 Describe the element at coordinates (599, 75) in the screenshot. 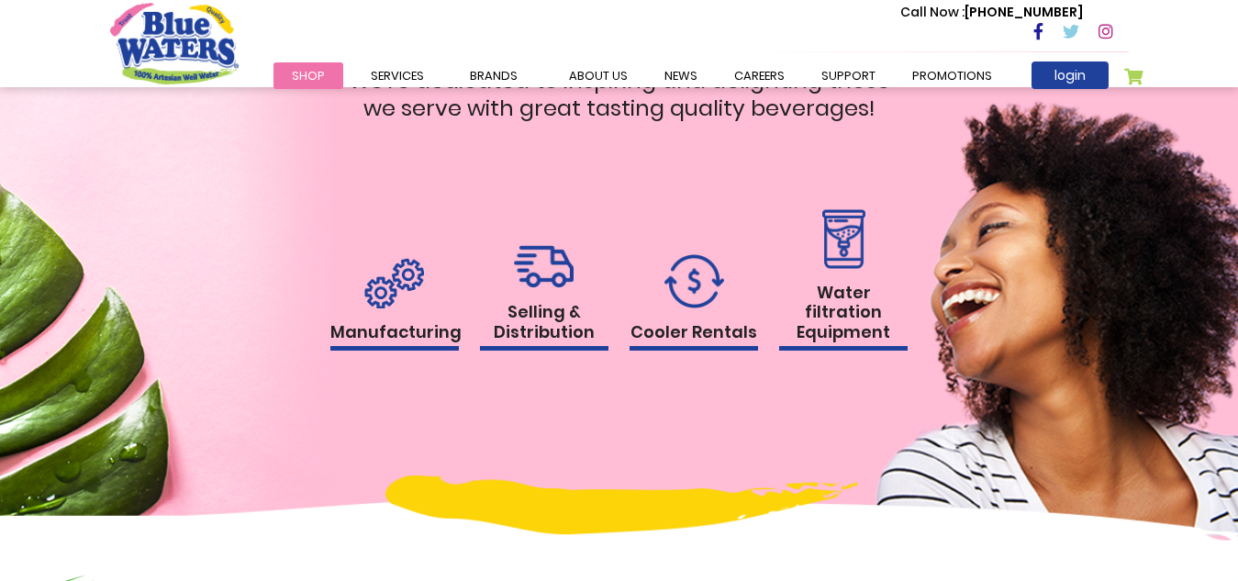

I see `a: about us` at that location.